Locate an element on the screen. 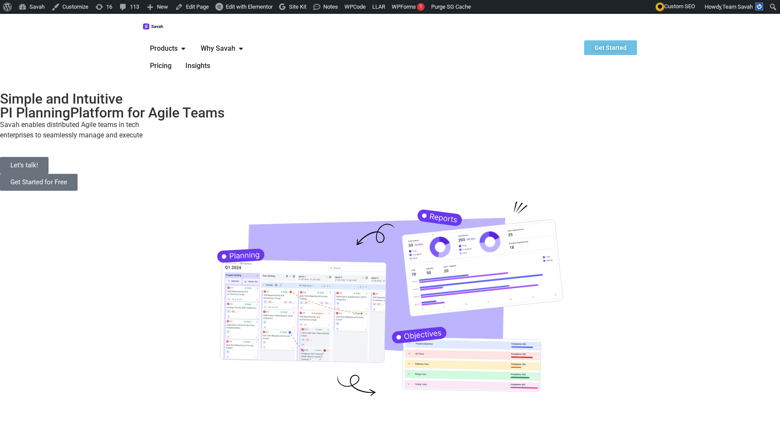  span: Insights is located at coordinates (198, 66).